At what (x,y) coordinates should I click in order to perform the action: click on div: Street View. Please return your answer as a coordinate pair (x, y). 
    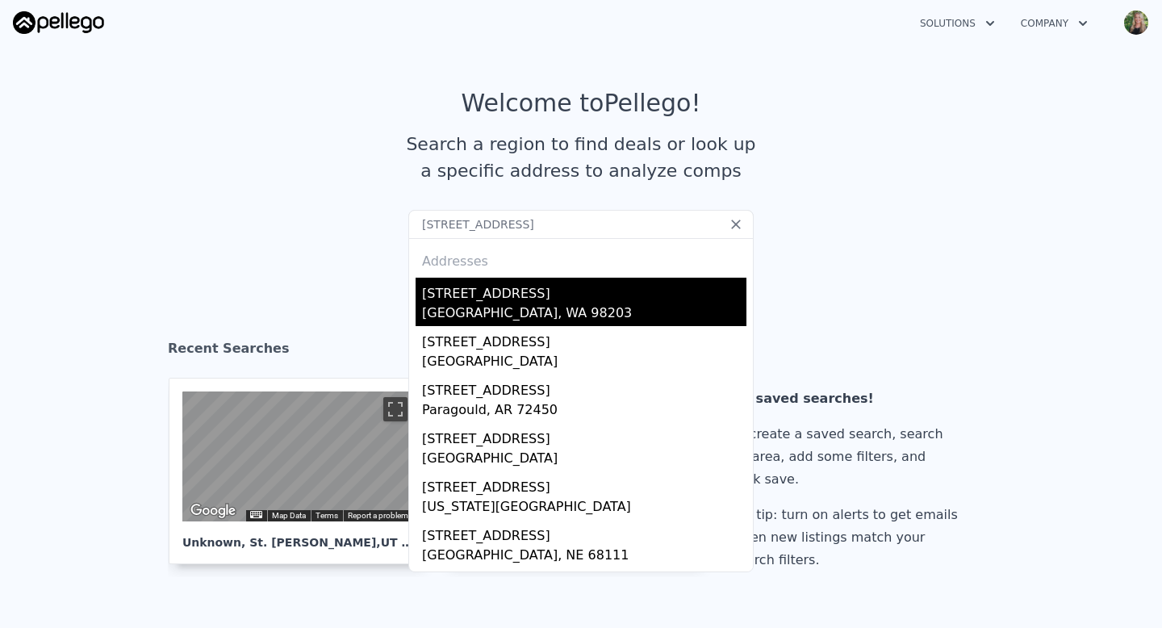
    Looking at the image, I should click on (298, 456).